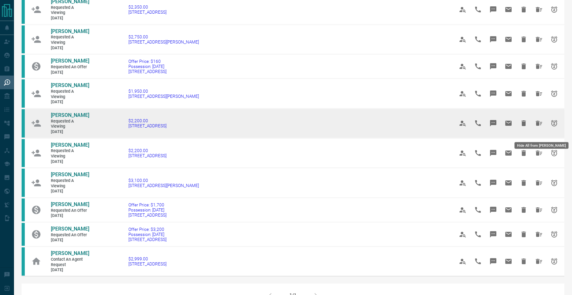 This screenshot has height=295, width=572. What do you see at coordinates (147, 205) in the screenshot?
I see `span: Offer Price: $1,700` at bounding box center [147, 205].